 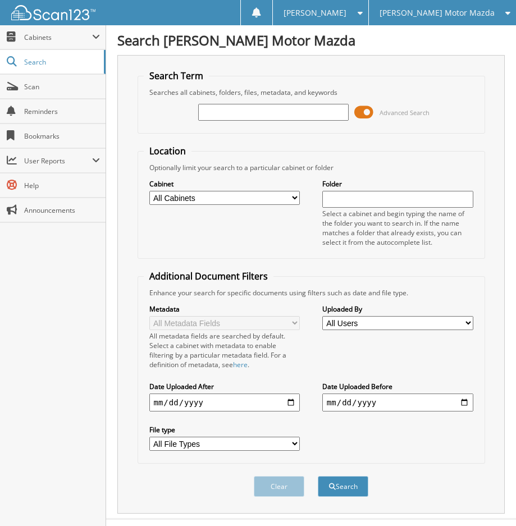 What do you see at coordinates (167, 151) in the screenshot?
I see `legend: Location` at bounding box center [167, 151].